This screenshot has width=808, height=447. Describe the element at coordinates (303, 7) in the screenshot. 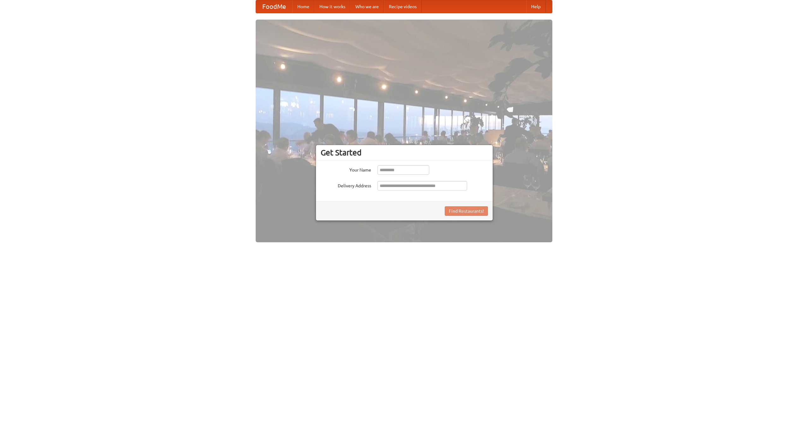

I see `a: Home` at that location.